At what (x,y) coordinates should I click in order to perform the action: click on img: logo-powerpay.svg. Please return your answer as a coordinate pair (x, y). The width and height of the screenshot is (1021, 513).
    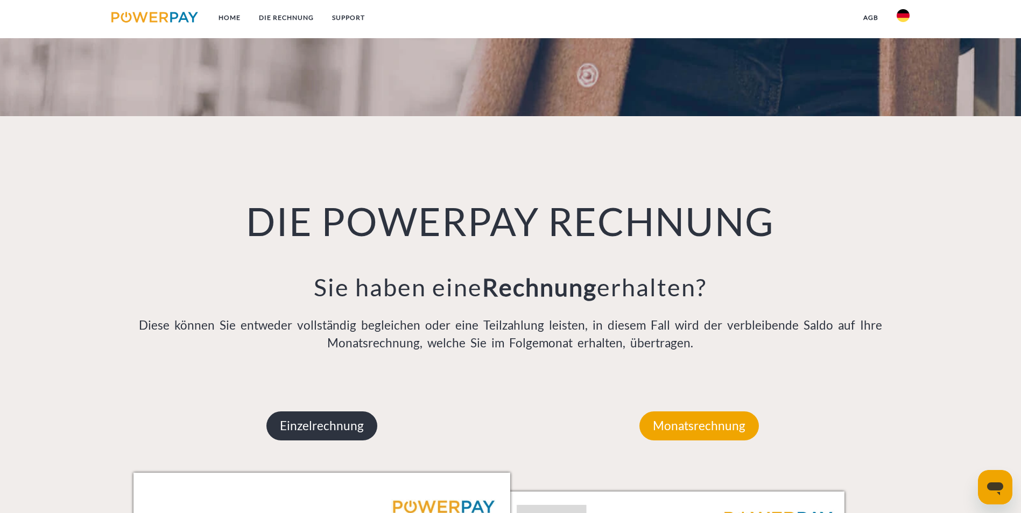
    Looking at the image, I should click on (154, 17).